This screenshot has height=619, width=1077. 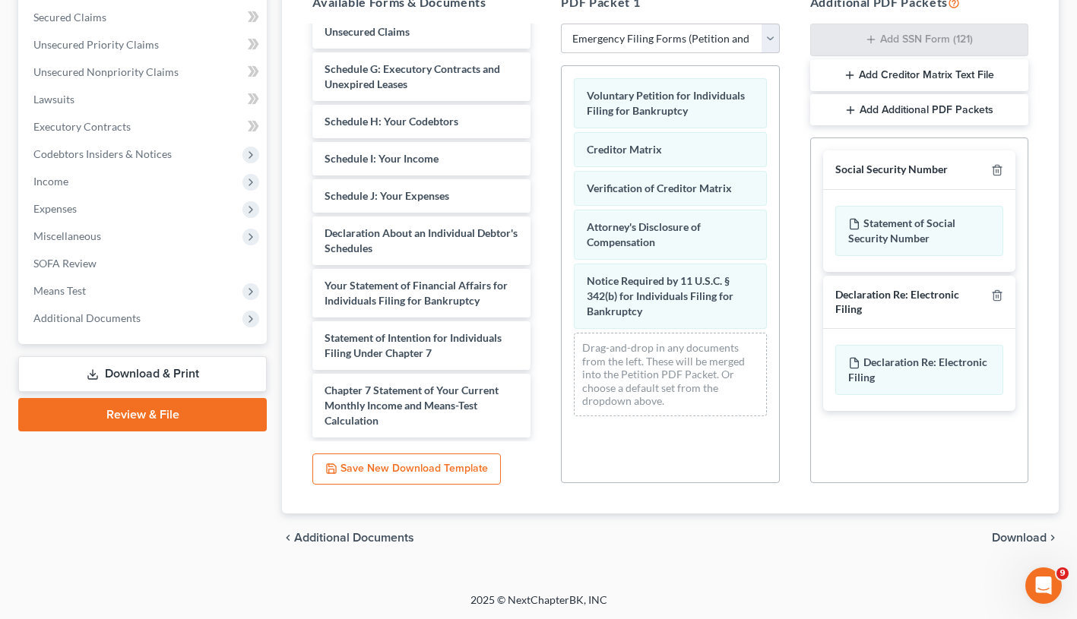 I want to click on a: Secured Claims, so click(x=144, y=17).